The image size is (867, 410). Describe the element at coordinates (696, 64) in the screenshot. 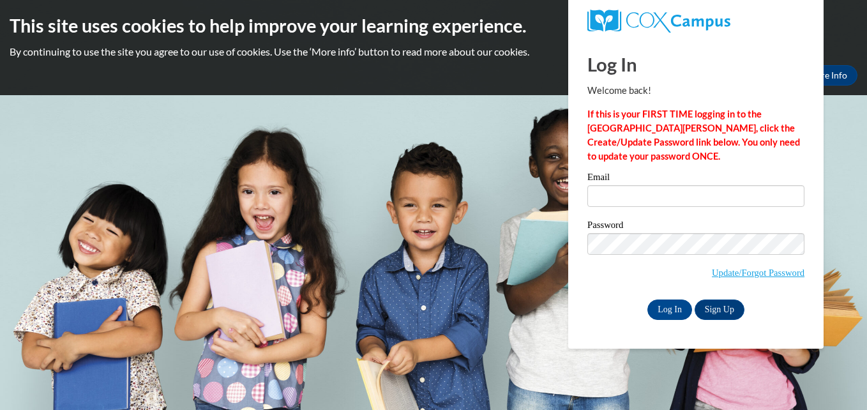

I see `h1: Log In` at that location.